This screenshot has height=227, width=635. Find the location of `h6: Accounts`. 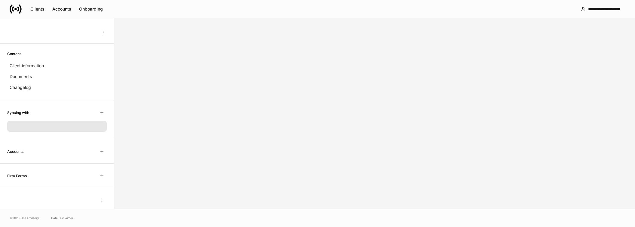

h6: Accounts is located at coordinates (15, 151).